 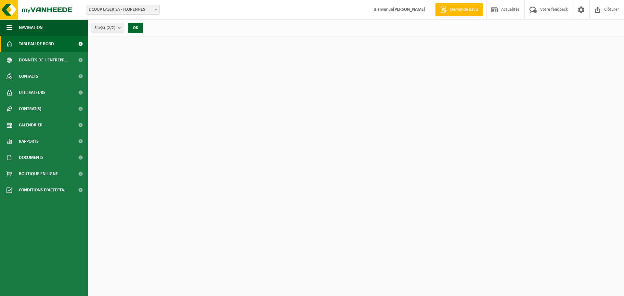 I want to click on span: DCOUP LASER SA - FLORENNES, so click(x=123, y=10).